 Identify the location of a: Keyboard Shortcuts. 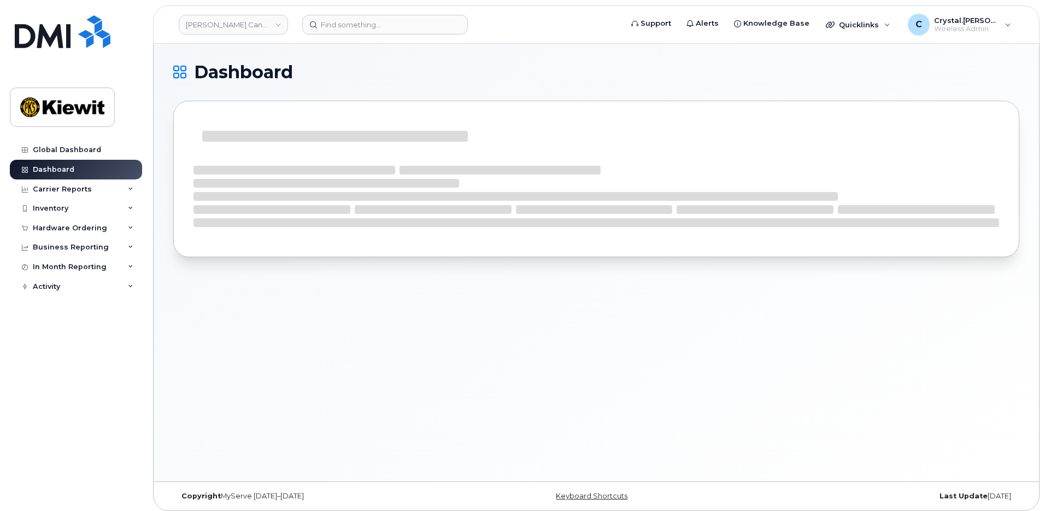
(592, 495).